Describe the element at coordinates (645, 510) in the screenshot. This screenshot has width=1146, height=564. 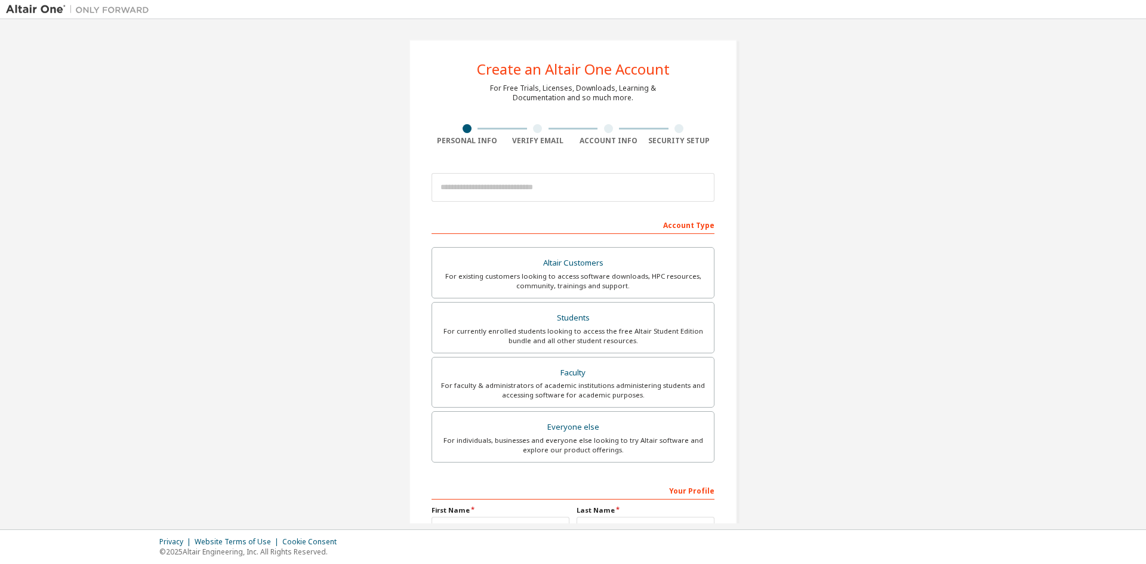
I see `label: Last Name` at that location.